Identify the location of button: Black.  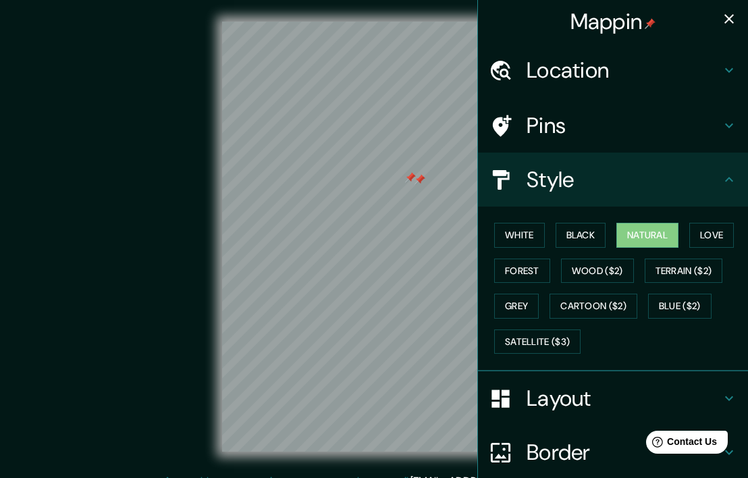
(581, 235).